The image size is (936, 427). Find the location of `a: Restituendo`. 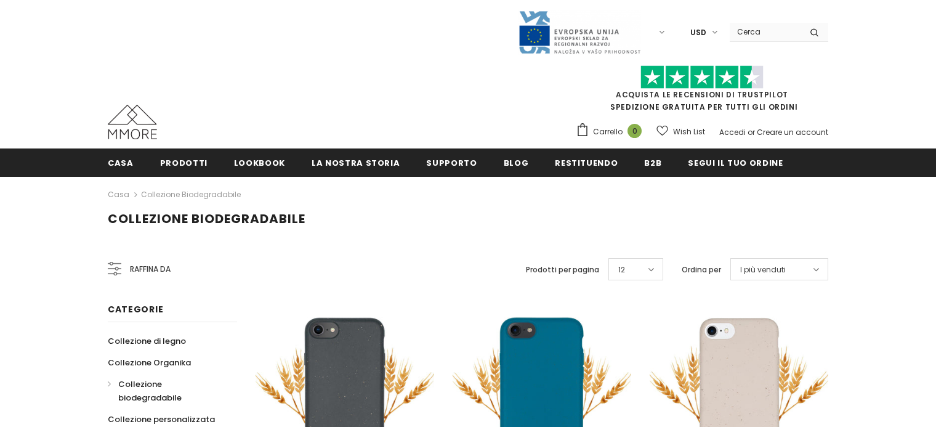

a: Restituendo is located at coordinates (586, 162).